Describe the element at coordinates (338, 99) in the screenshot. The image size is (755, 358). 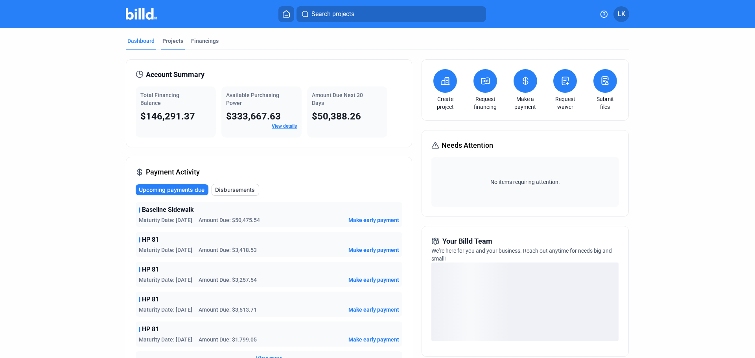
I see `span: Amount Due Next 30 Days` at that location.